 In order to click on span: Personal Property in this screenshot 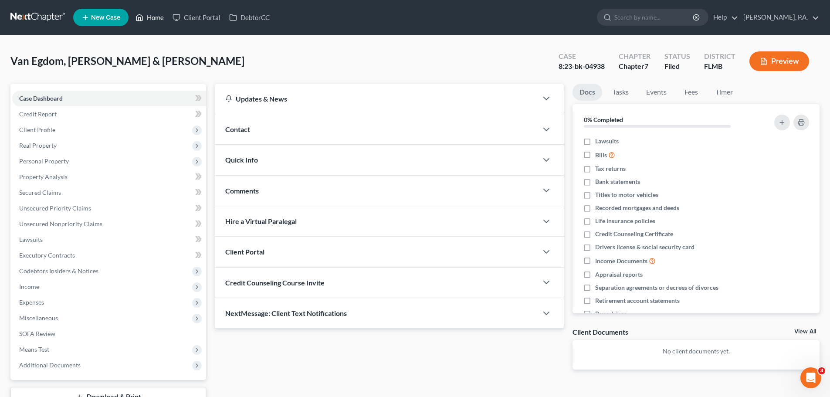, I will do `click(44, 161)`.